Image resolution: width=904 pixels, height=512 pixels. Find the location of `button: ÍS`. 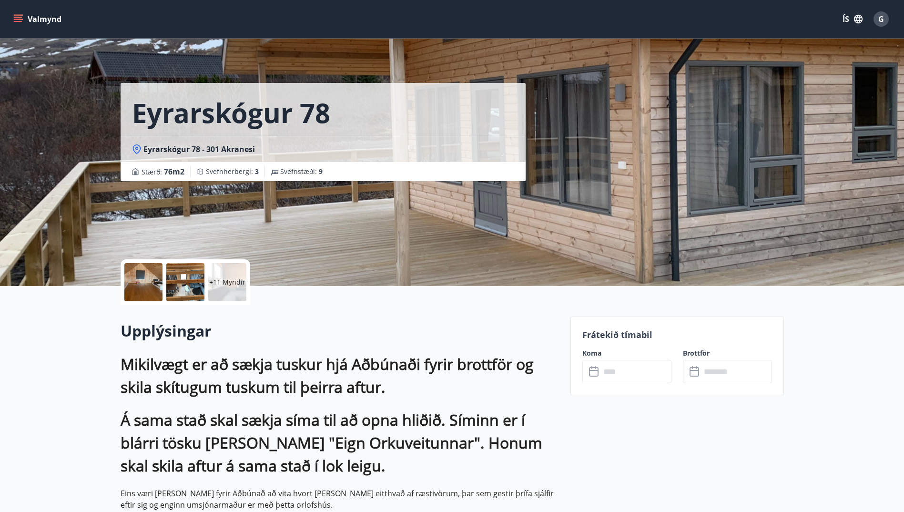

button: ÍS is located at coordinates (853, 19).